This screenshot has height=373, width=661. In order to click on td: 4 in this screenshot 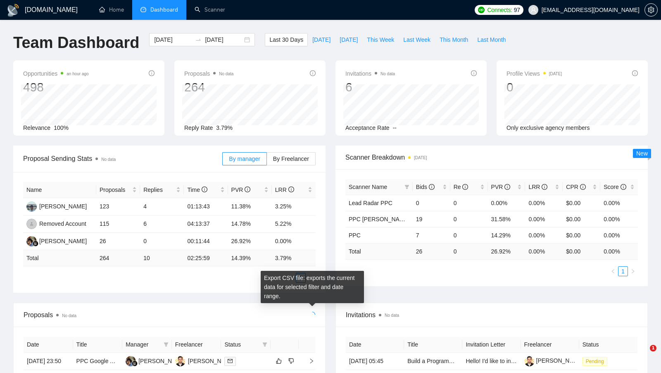, I will do `click(162, 207)`.